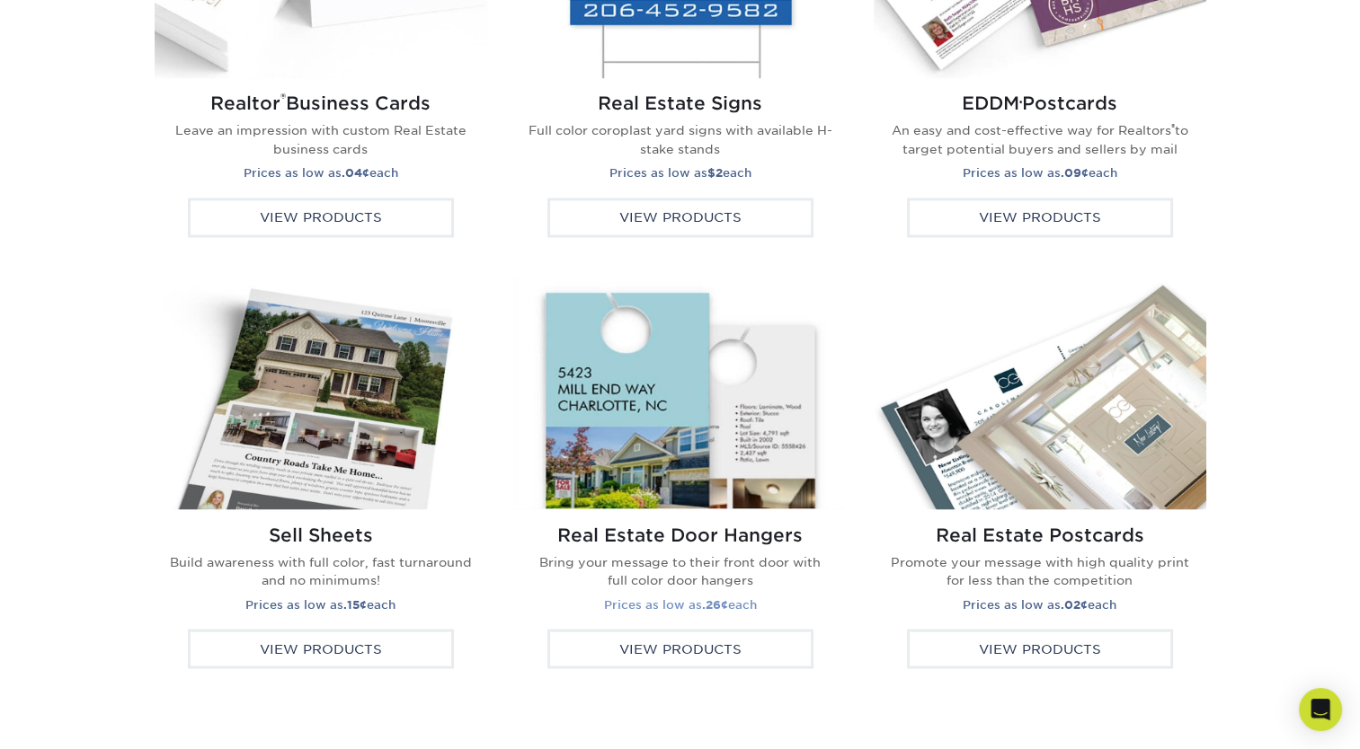 Image resolution: width=1360 pixels, height=749 pixels. What do you see at coordinates (1074, 604) in the screenshot?
I see `strong: .02¢` at bounding box center [1074, 604].